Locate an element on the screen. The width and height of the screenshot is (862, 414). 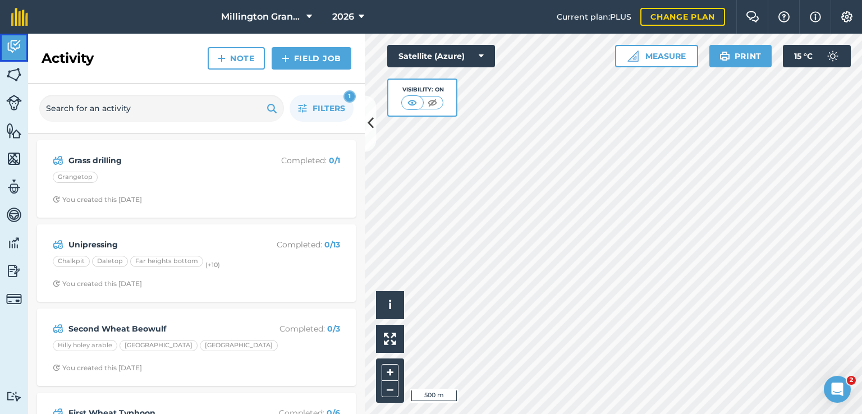
a: Note is located at coordinates (236, 58).